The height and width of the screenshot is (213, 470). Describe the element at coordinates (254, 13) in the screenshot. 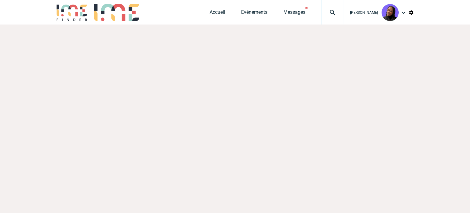

I see `a: Evénements` at that location.